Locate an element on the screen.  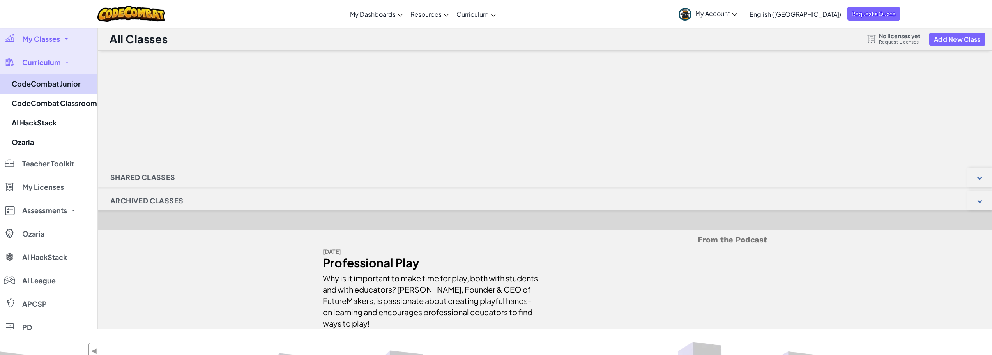
span: AI HackStack is located at coordinates (44, 257).